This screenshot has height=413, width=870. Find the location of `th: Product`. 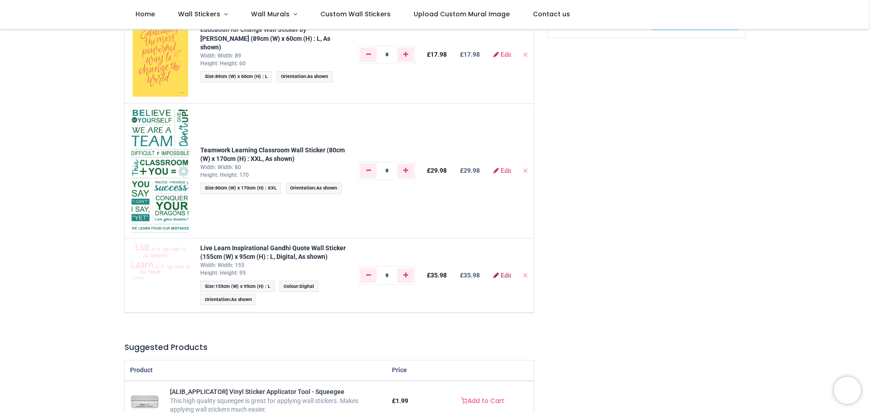

th: Product is located at coordinates (255, 370).